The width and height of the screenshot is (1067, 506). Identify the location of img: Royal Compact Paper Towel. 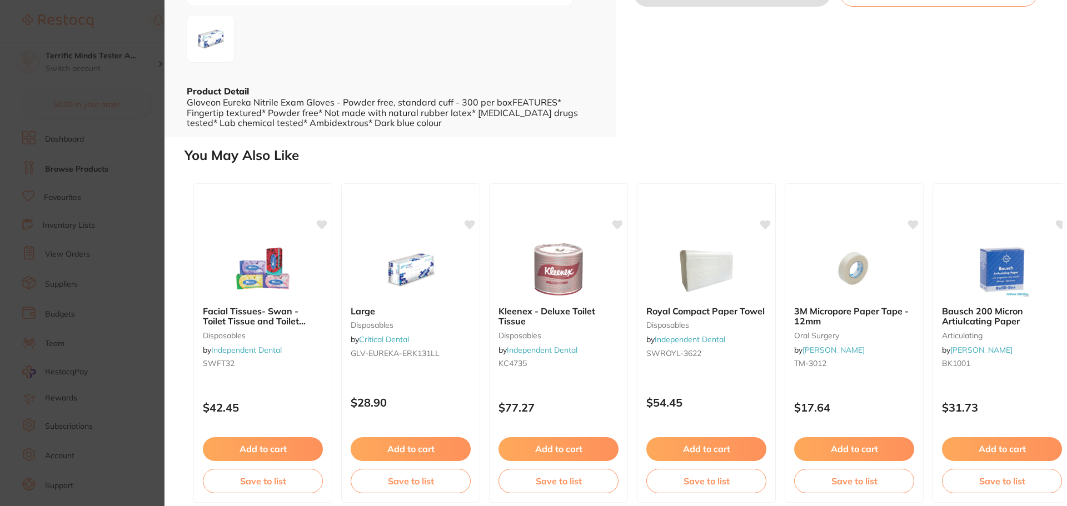
(706, 270).